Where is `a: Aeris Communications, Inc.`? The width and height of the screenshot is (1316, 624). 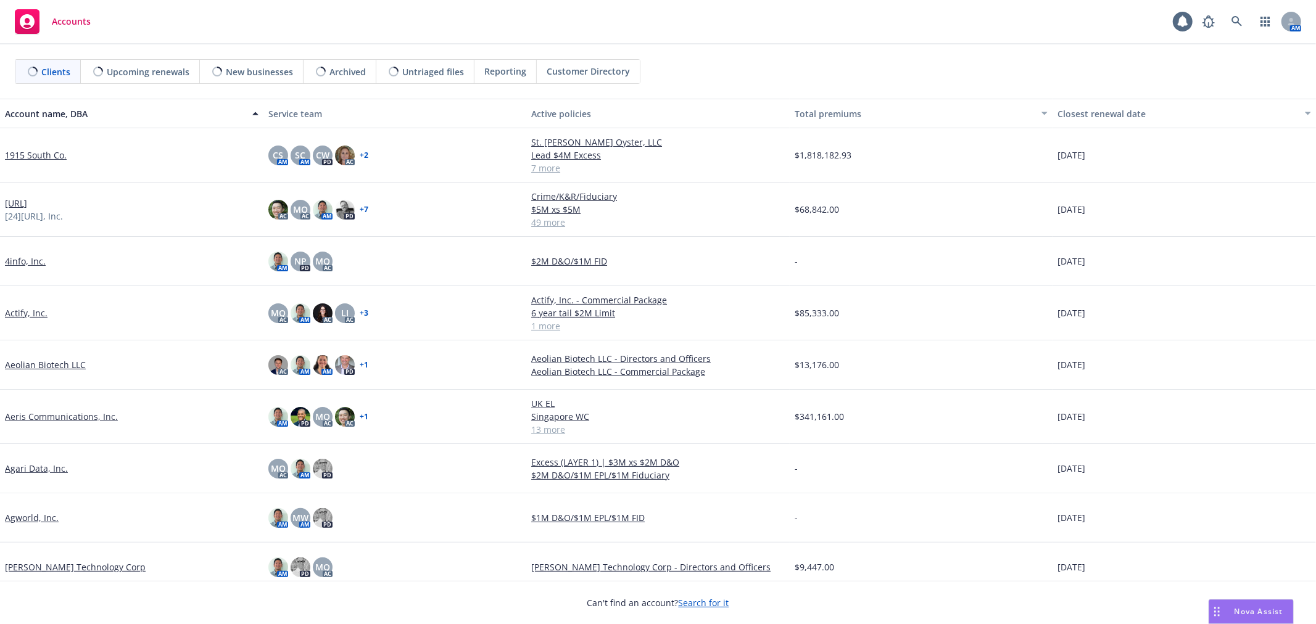
a: Aeris Communications, Inc. is located at coordinates (61, 416).